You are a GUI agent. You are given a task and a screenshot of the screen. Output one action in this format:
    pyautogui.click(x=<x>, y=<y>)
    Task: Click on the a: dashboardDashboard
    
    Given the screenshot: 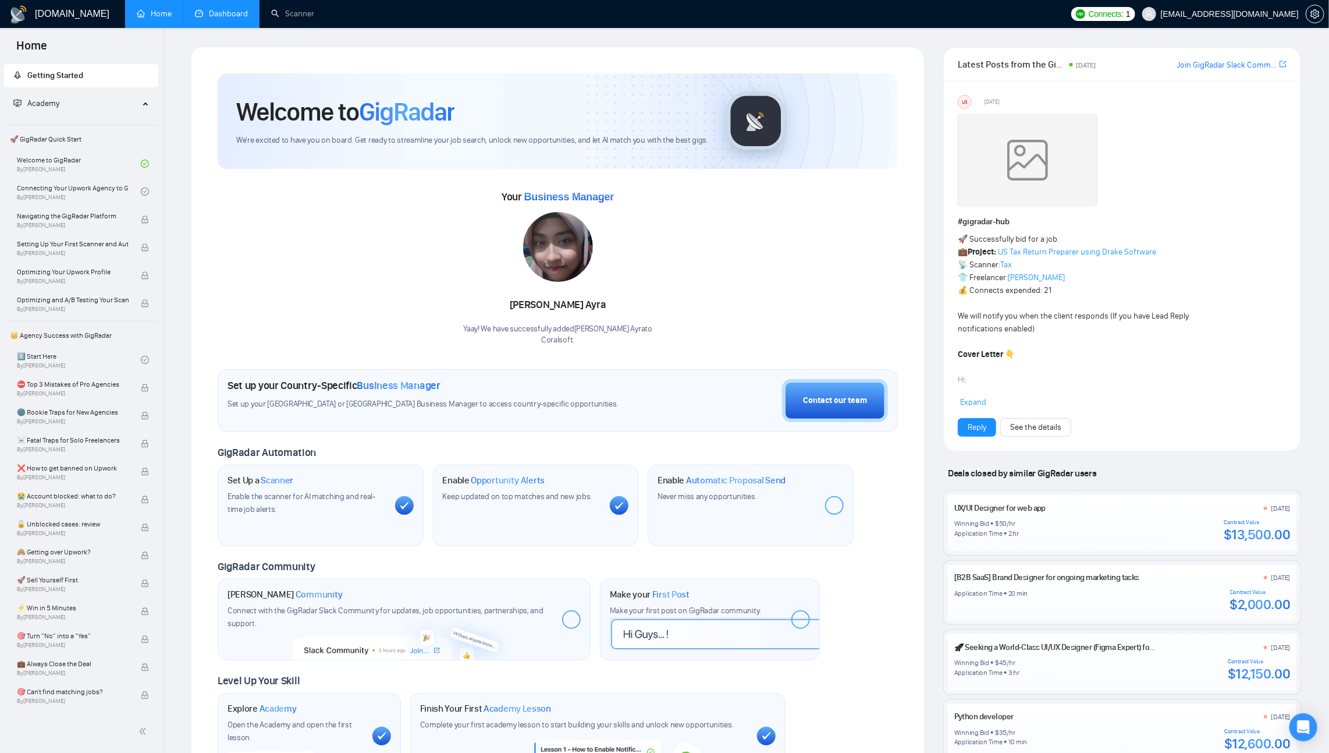 What is the action you would take?
    pyautogui.click(x=221, y=13)
    